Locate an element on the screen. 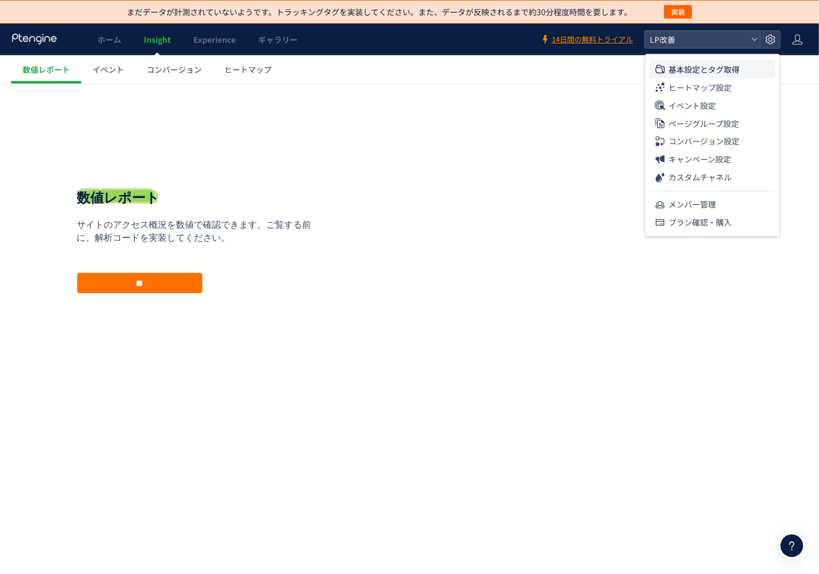 The width and height of the screenshot is (819, 574). span: ヒートマップ is located at coordinates (248, 69).